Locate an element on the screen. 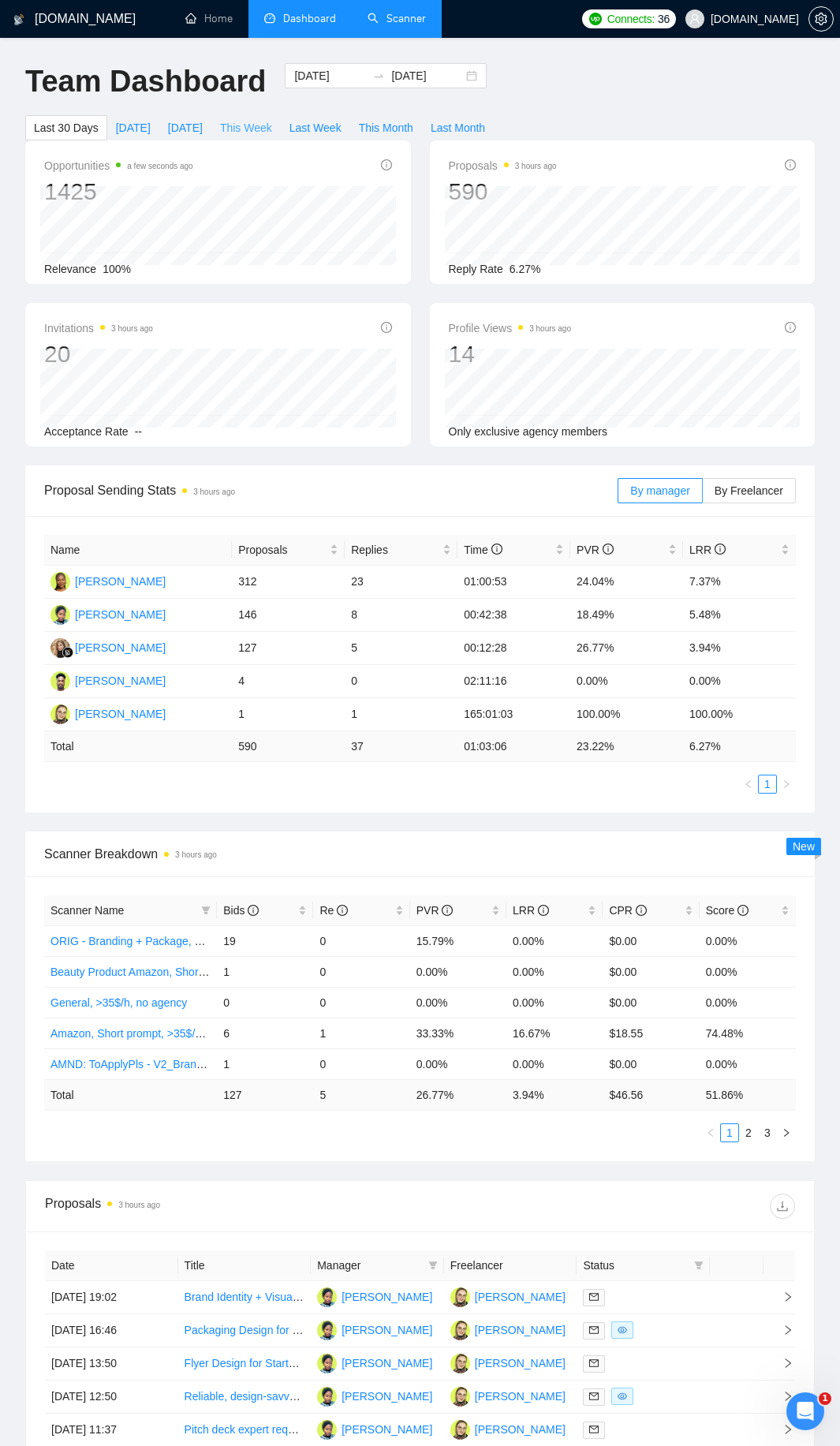 This screenshot has width=840, height=1446. div: Proposals is located at coordinates (232, 1206).